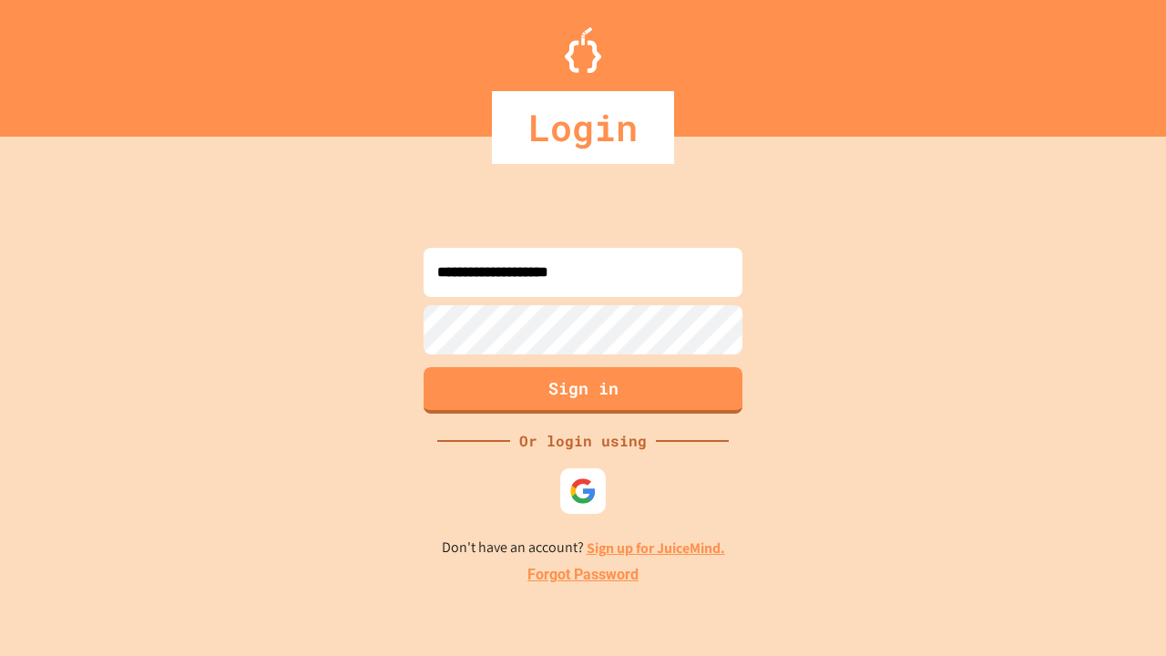  What do you see at coordinates (583, 491) in the screenshot?
I see `img: google-icon.svg` at bounding box center [583, 491].